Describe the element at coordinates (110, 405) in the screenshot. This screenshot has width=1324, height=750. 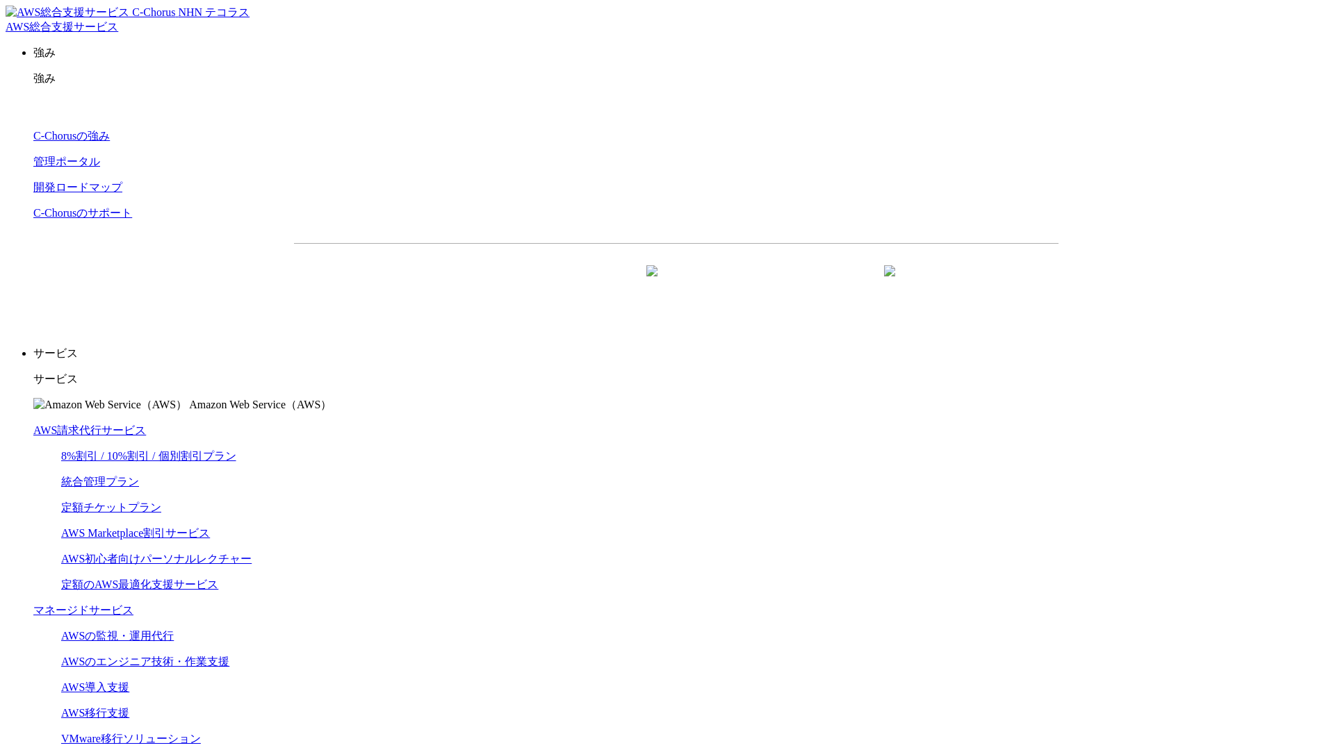
I see `img: Amazon Web Service（AWS）` at that location.